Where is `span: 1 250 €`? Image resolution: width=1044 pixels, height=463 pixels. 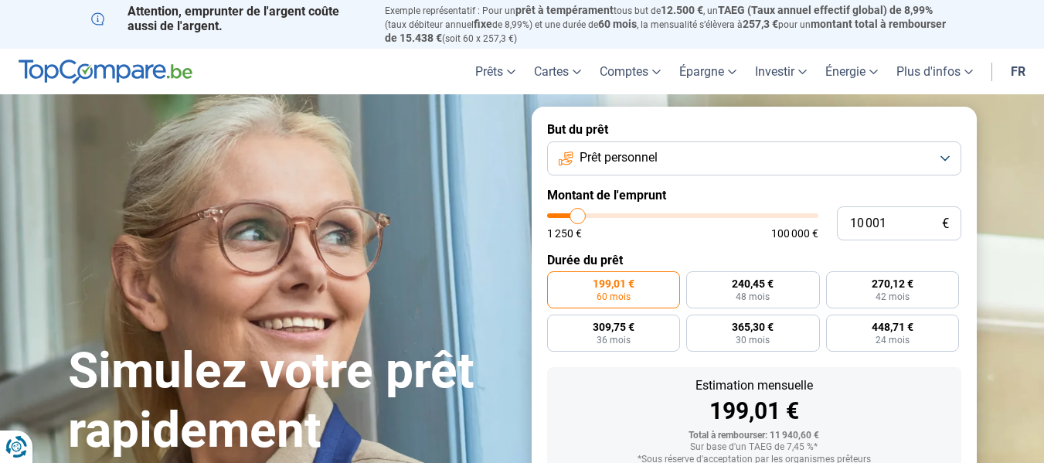 span: 1 250 € is located at coordinates (564, 233).